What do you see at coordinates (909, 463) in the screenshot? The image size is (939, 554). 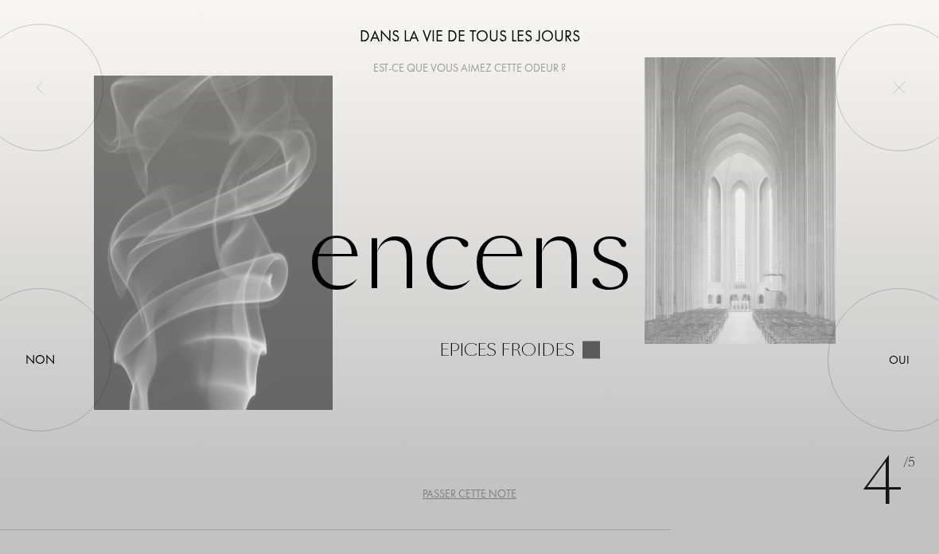 I see `span: /5` at bounding box center [909, 463].